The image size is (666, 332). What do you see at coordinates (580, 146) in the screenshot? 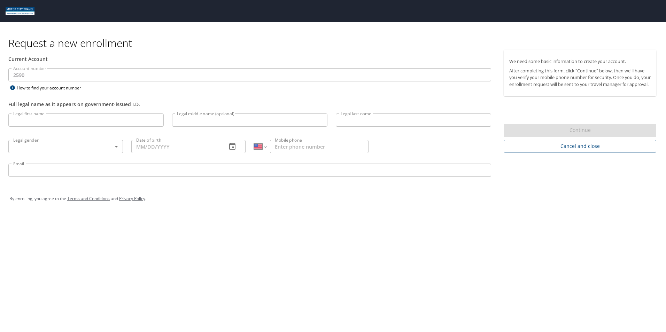
I see `button: Cancel and close` at bounding box center [580, 146].